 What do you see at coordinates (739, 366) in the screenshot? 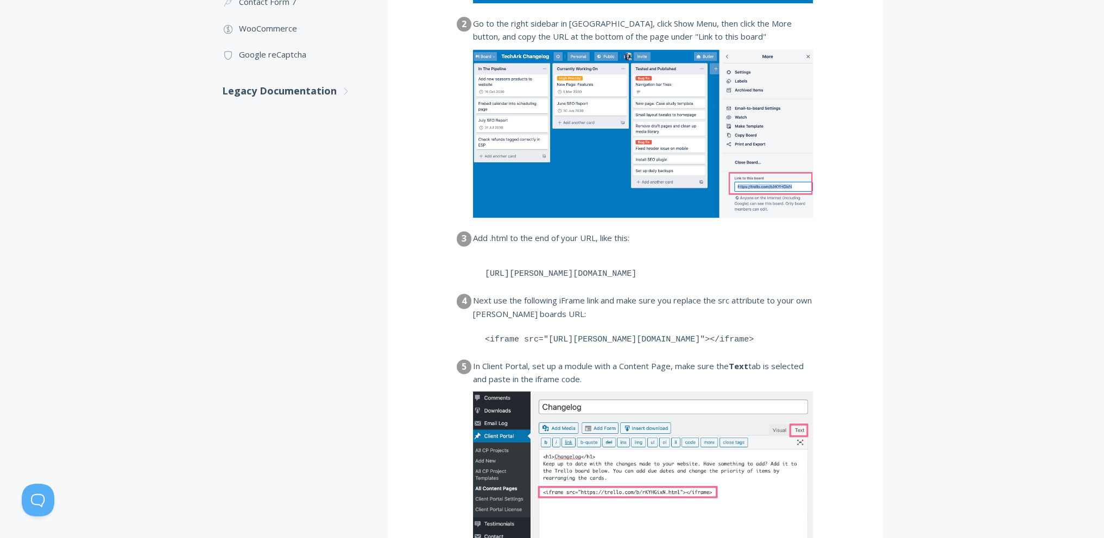
I see `strong: Text` at bounding box center [739, 366].